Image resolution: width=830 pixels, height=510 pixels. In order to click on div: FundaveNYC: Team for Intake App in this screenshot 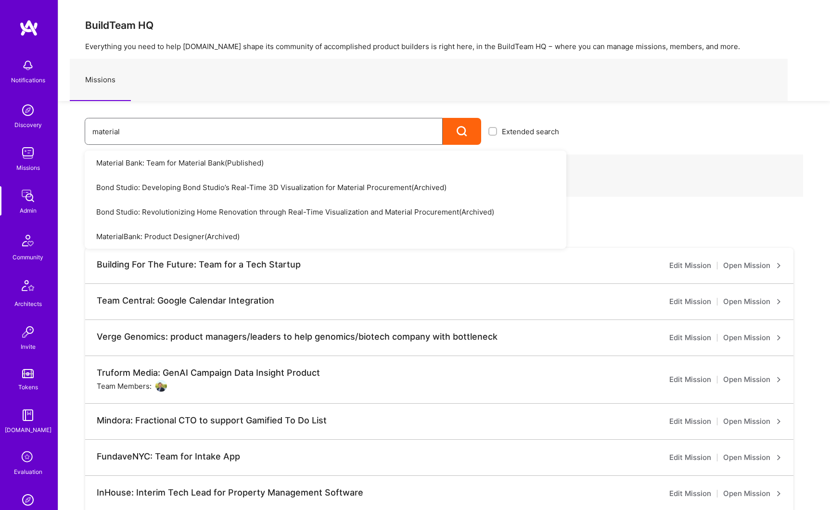, I will do `click(168, 456)`.